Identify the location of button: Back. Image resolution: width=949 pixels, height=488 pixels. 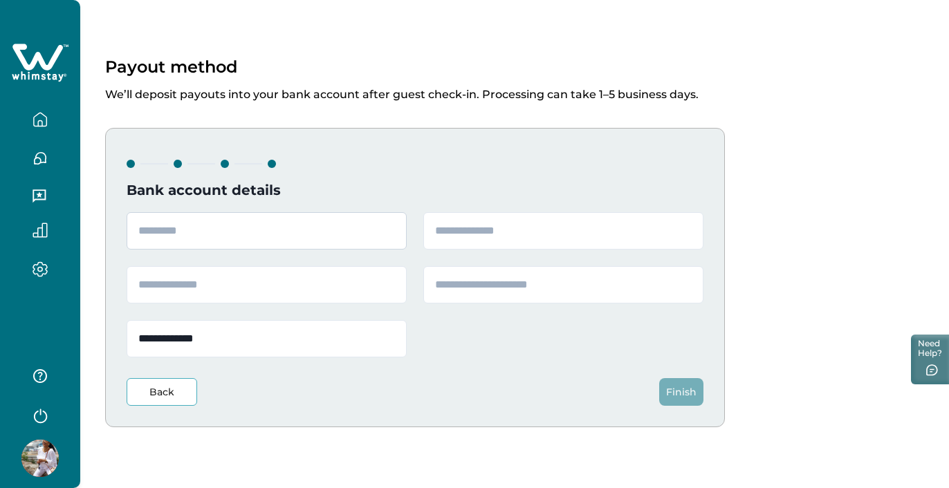
(162, 392).